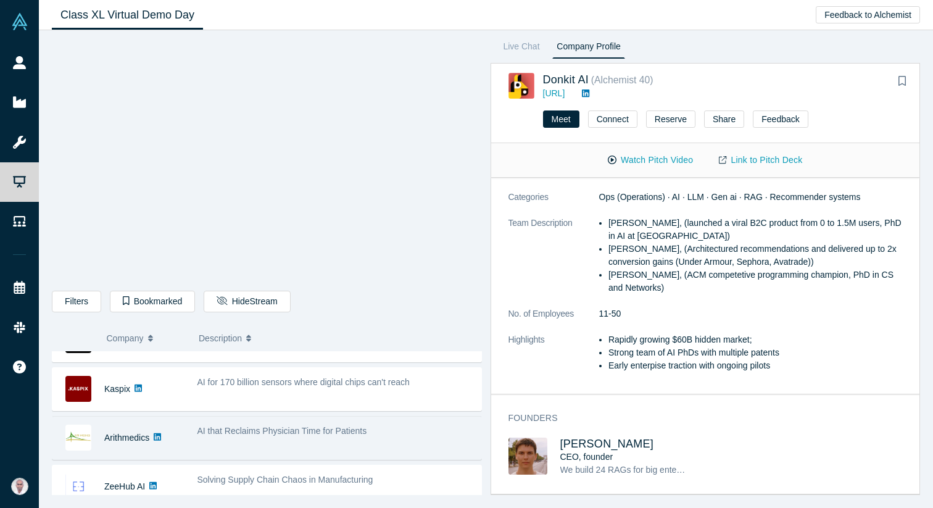  I want to click on button: Connect, so click(613, 119).